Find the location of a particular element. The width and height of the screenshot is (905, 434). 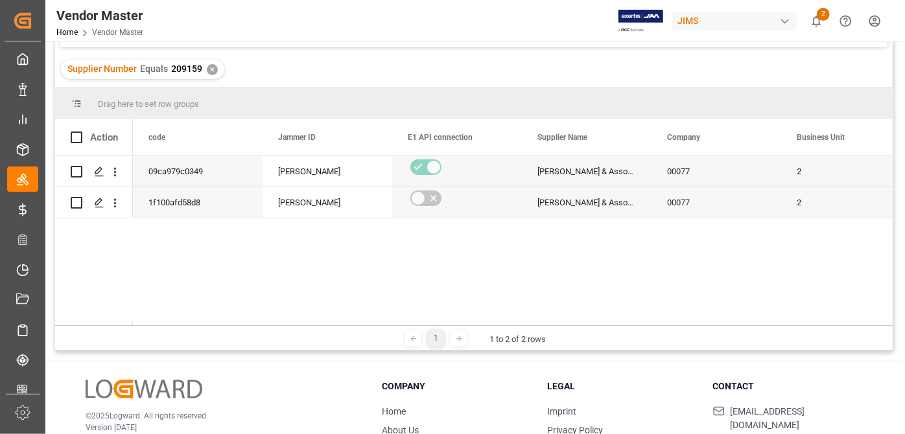

h3: Legal is located at coordinates (622, 386).